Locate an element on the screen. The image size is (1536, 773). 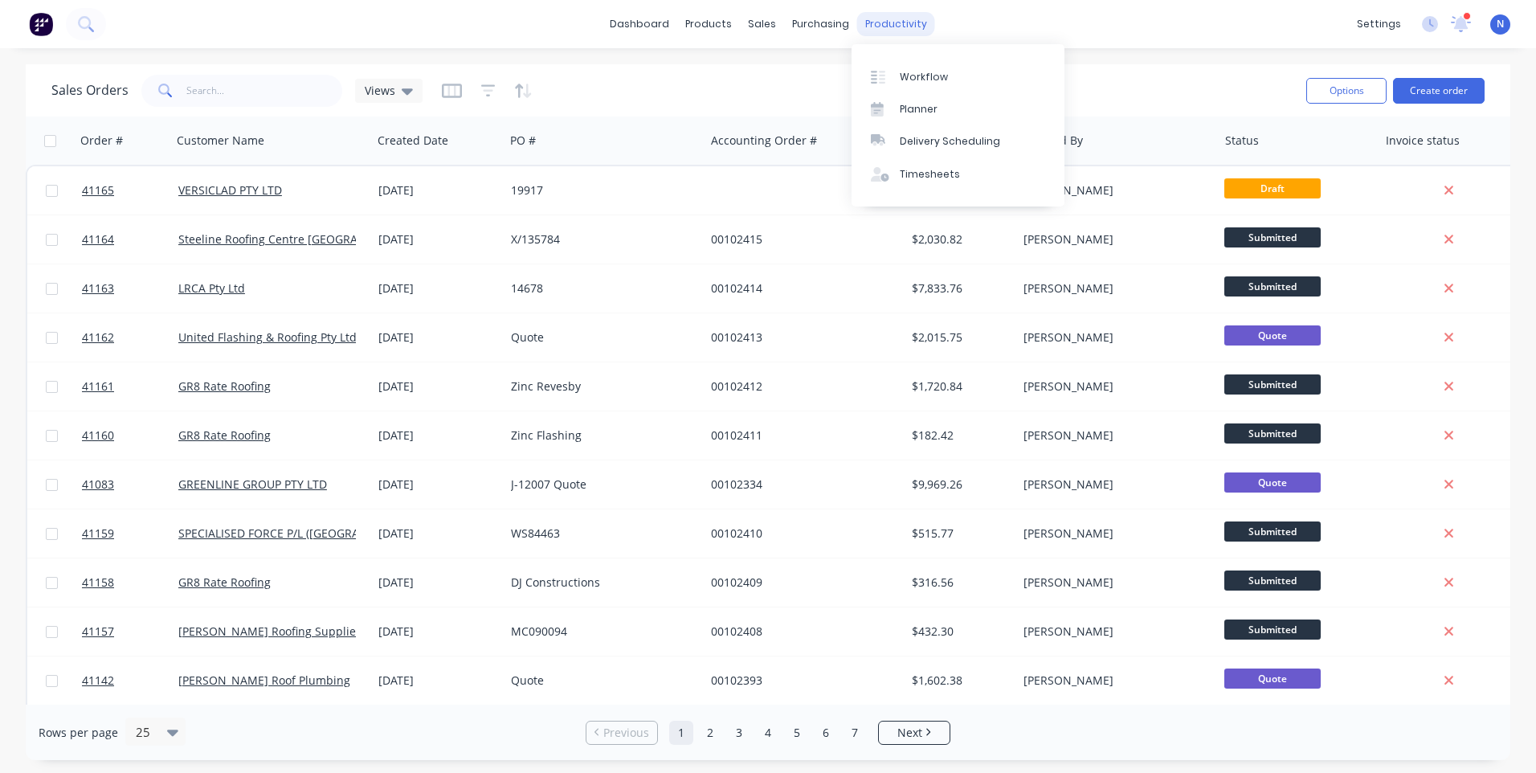
div: Customer Name is located at coordinates (220, 141).